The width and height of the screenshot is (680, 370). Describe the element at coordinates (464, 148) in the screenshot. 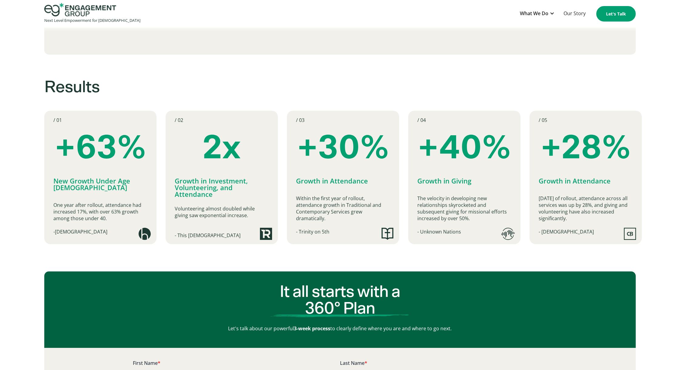

I see `div: +40%` at that location.